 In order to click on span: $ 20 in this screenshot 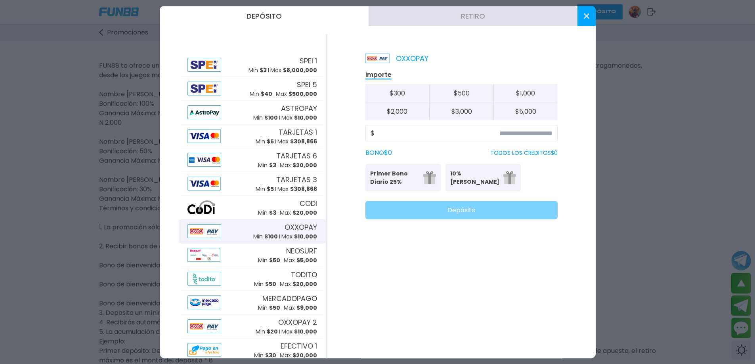, I will do `click(272, 331)`.